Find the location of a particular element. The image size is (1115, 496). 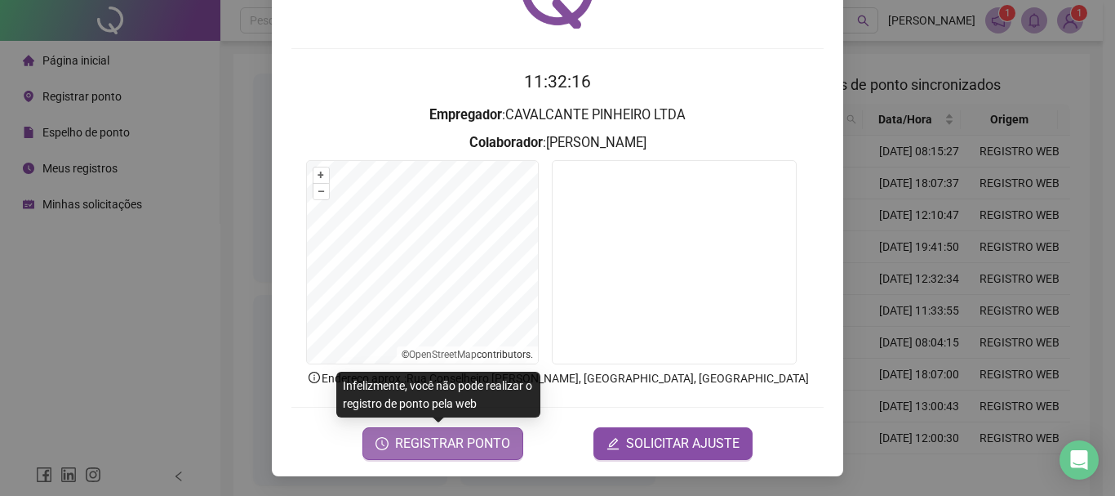

button: editSOLICITAR AJUSTE is located at coordinates (673, 443).